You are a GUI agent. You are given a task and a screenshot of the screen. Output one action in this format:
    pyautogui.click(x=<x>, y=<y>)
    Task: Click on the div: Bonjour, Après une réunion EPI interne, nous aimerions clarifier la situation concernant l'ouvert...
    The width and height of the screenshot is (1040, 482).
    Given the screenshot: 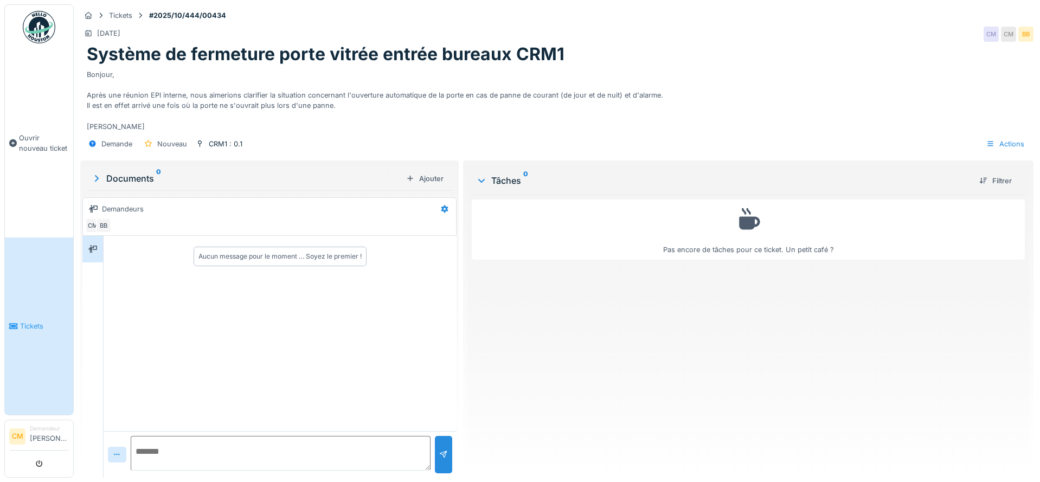 What is the action you would take?
    pyautogui.click(x=557, y=98)
    